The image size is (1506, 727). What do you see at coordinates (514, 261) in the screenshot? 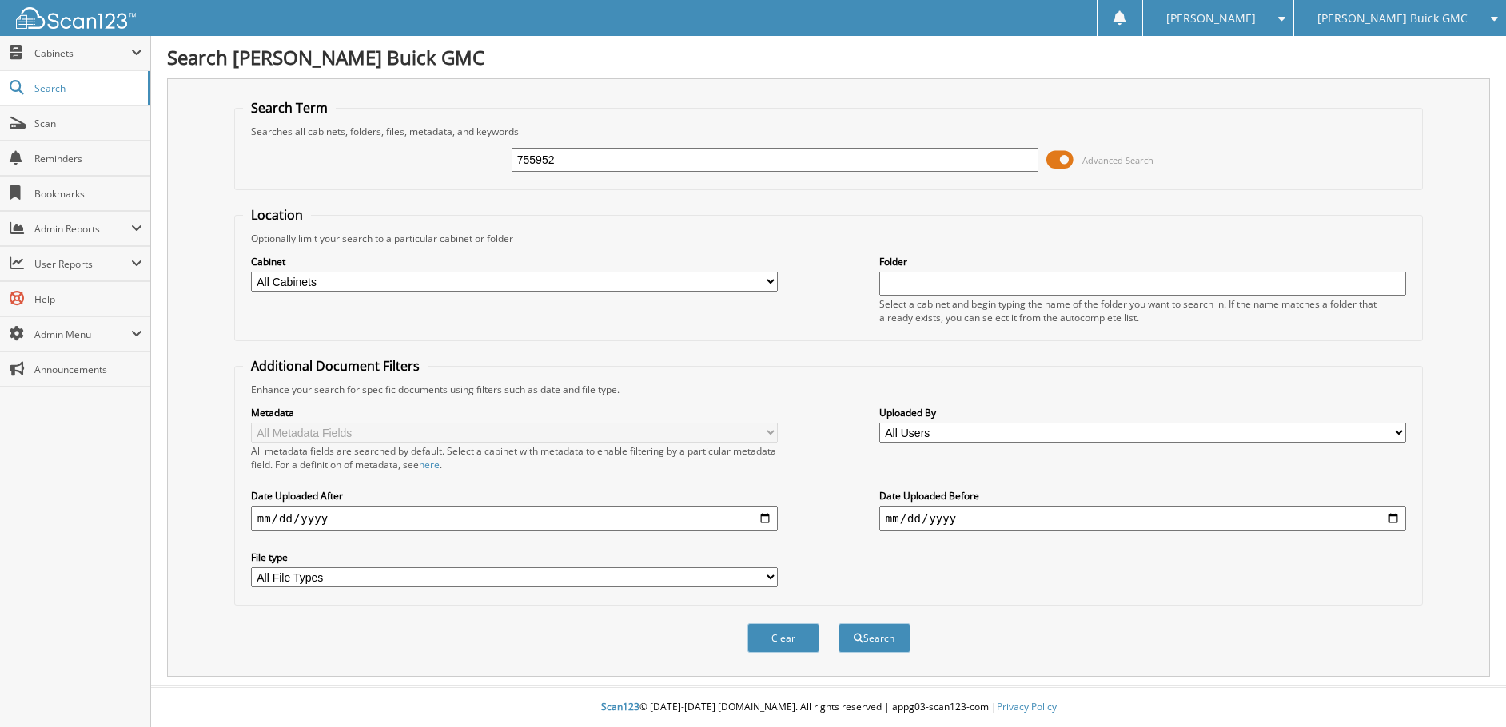
I see `label: Cabinet` at bounding box center [514, 261].